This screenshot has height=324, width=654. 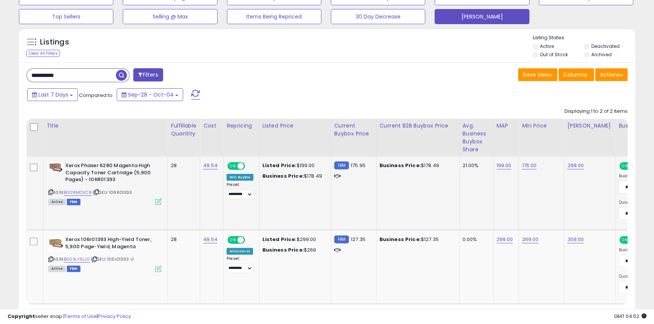 What do you see at coordinates (605, 46) in the screenshot?
I see `label: Deactivated` at bounding box center [605, 46].